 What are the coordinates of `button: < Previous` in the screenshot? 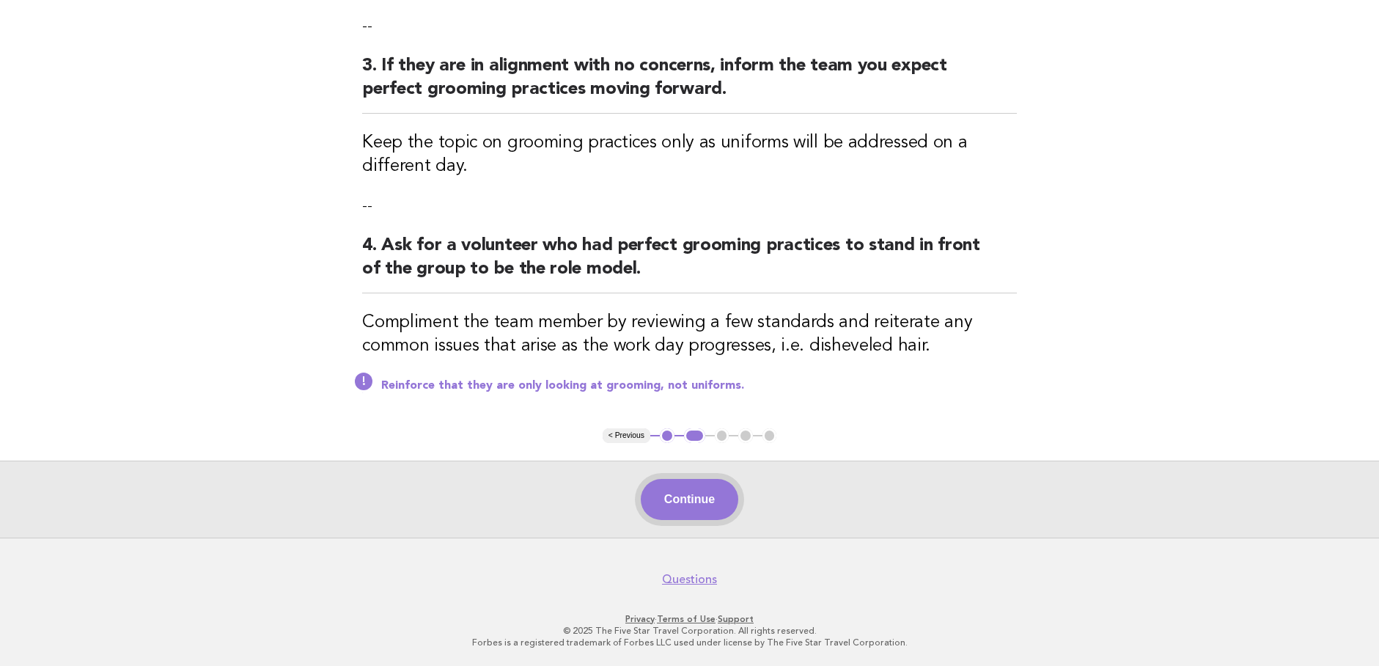 It's located at (626, 436).